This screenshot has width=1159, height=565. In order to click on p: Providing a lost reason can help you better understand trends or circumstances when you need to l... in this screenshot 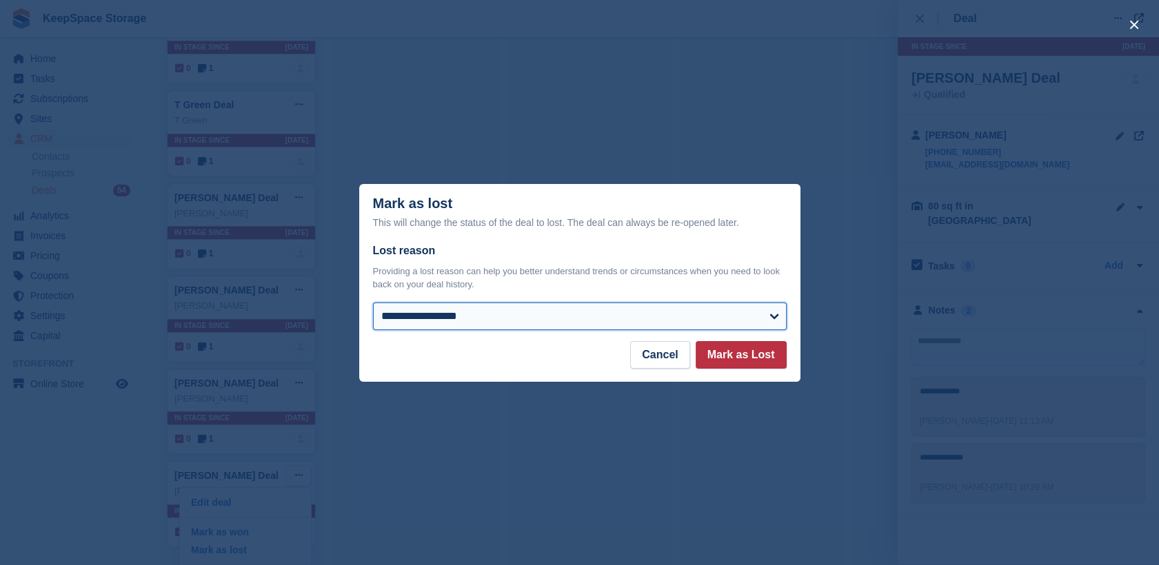, I will do `click(580, 278)`.